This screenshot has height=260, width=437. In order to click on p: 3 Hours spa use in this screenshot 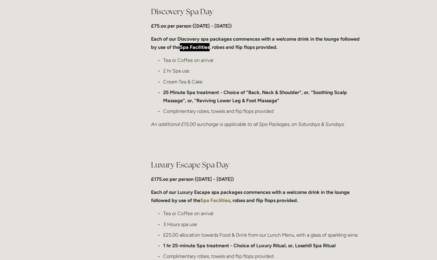, I will do `click(263, 224)`.